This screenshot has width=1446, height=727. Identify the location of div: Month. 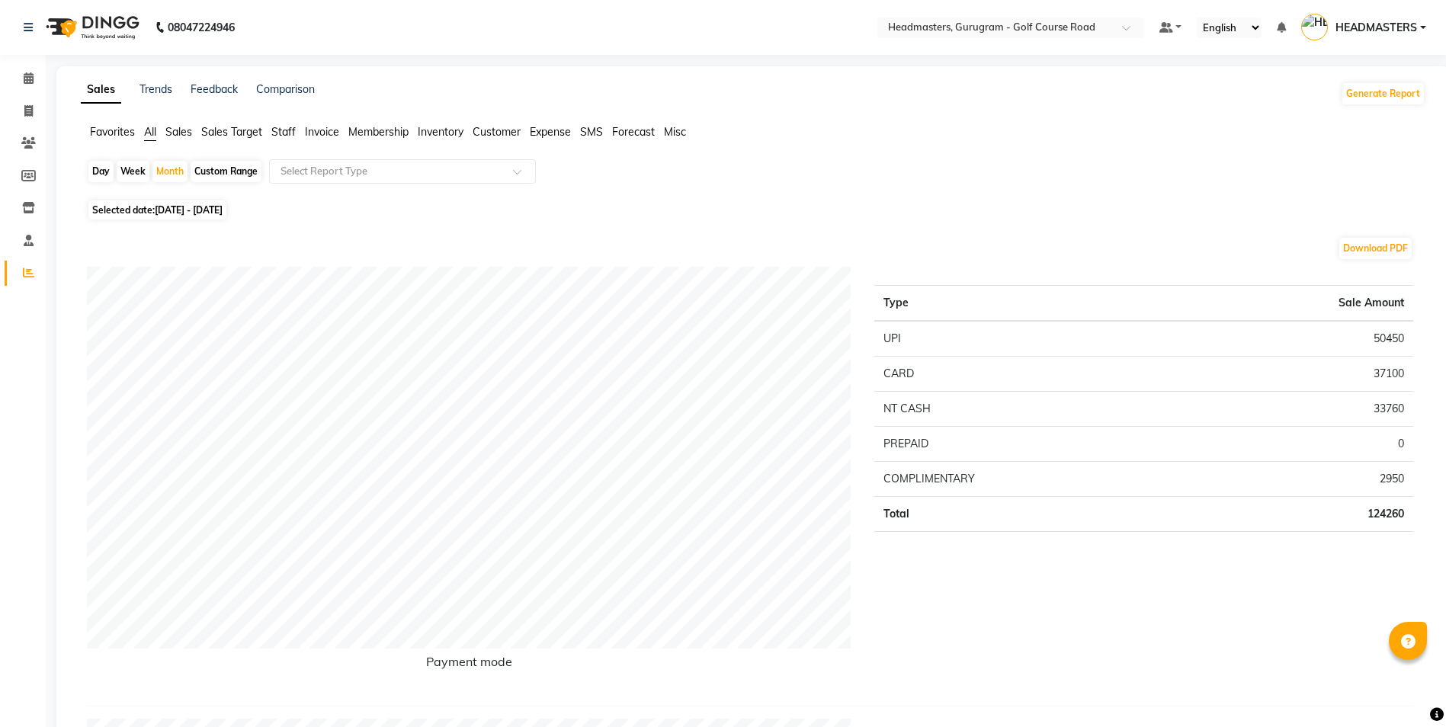
(170, 171).